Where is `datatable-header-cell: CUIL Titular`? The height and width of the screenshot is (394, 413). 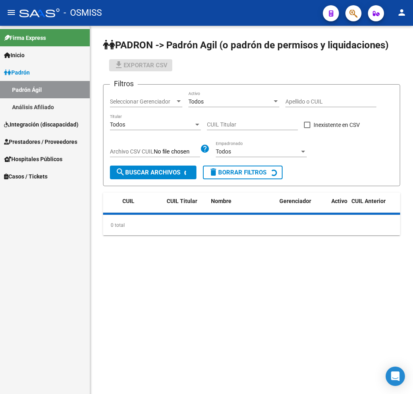 datatable-header-cell: CUIL Titular is located at coordinates (186, 206).